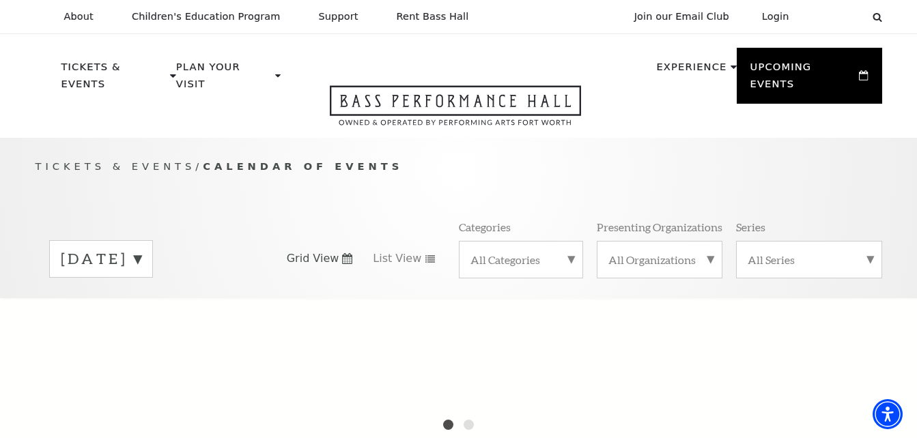 The image size is (917, 438). What do you see at coordinates (659, 259) in the screenshot?
I see `label: All Organizations` at bounding box center [659, 259].